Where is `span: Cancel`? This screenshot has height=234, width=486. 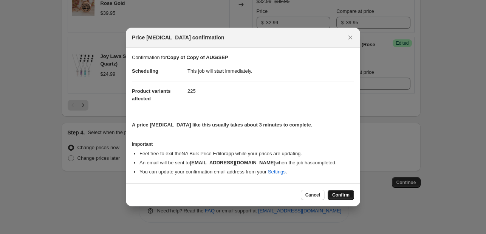 span: Cancel is located at coordinates (313, 195).